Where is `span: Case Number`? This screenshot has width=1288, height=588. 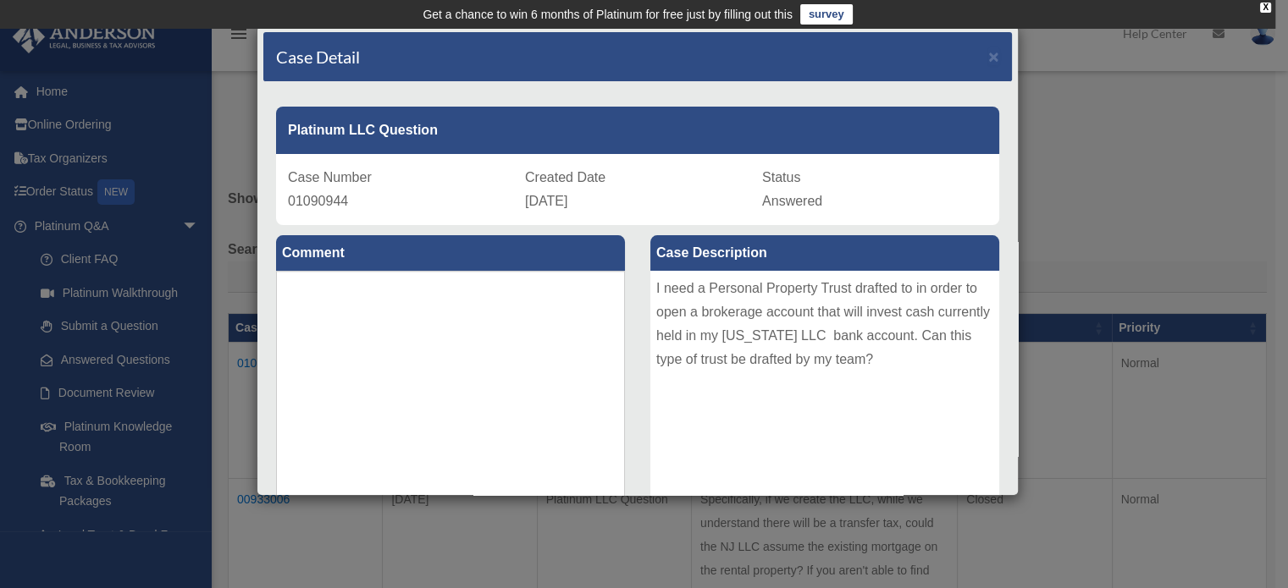
span: Case Number is located at coordinates (329, 177).